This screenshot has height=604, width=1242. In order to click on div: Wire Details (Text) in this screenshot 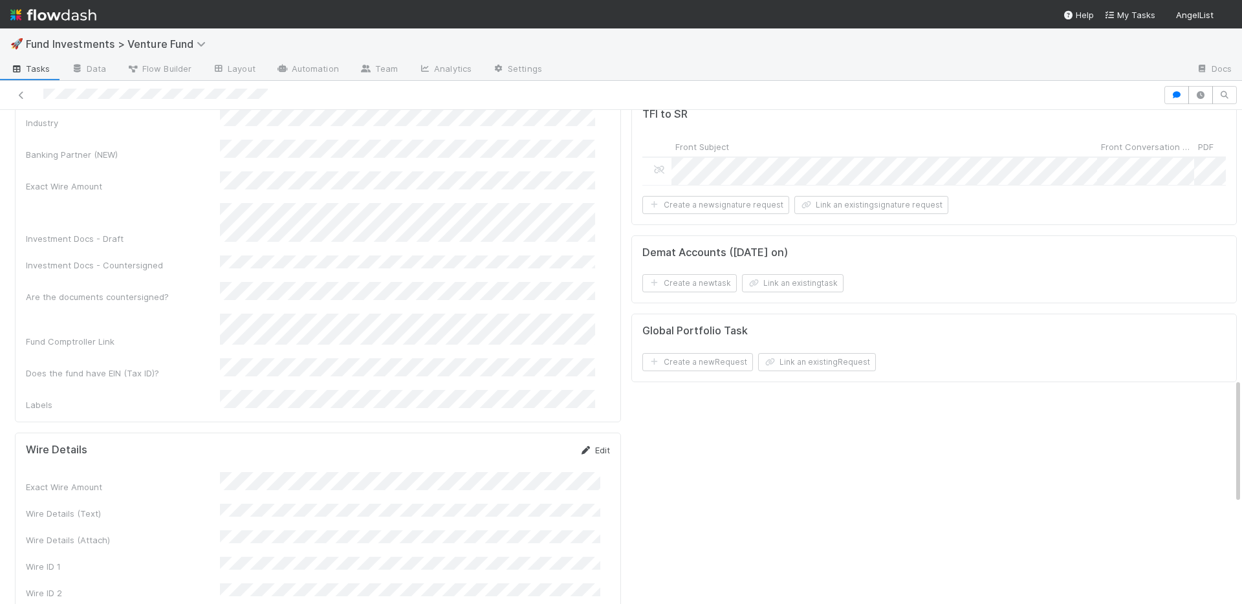, I will do `click(123, 514)`.